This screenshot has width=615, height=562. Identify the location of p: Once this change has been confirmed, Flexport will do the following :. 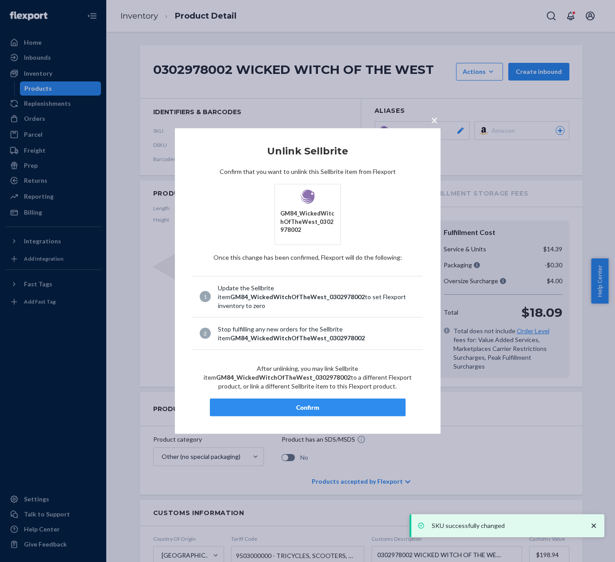
(308, 257).